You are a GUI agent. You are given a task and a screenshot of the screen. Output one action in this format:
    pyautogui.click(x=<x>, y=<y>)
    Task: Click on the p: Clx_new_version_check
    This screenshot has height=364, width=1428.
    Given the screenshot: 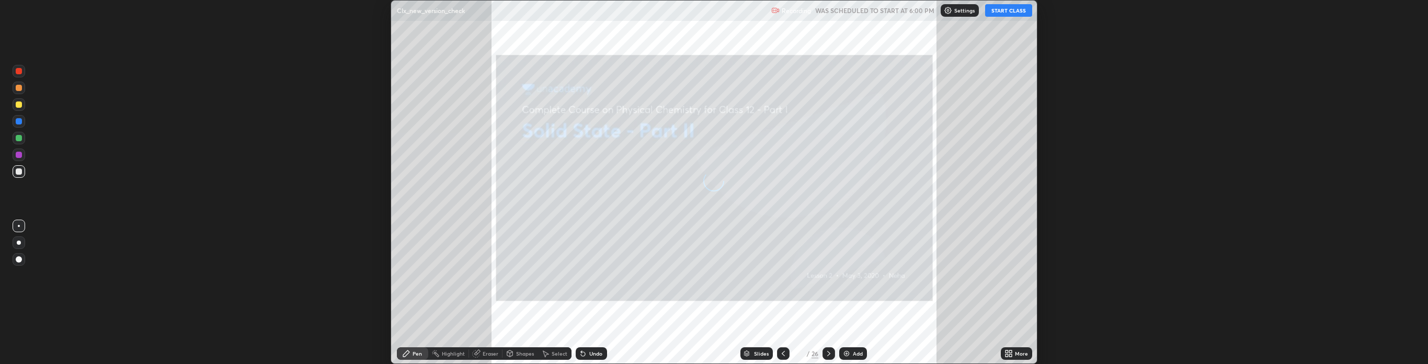 What is the action you would take?
    pyautogui.click(x=431, y=10)
    